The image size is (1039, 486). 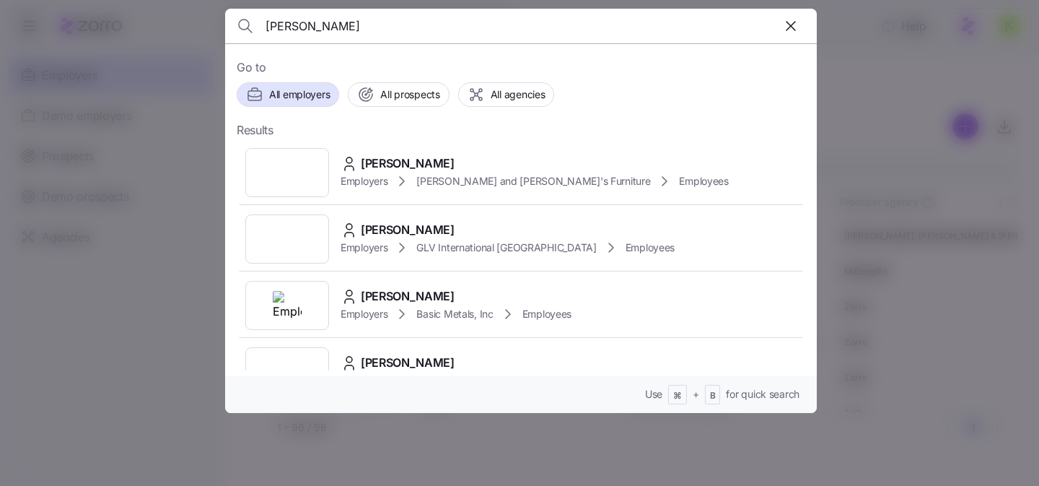 I want to click on span: All prospects, so click(x=410, y=95).